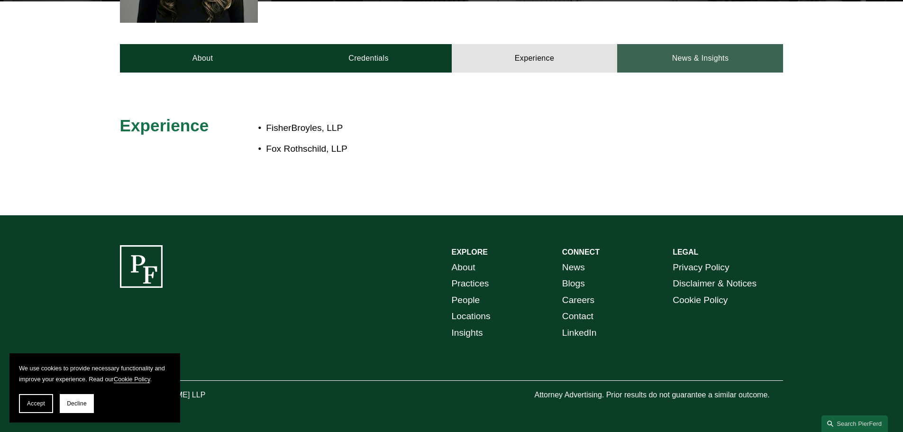 This screenshot has height=432, width=903. I want to click on a: News & Insights, so click(700, 58).